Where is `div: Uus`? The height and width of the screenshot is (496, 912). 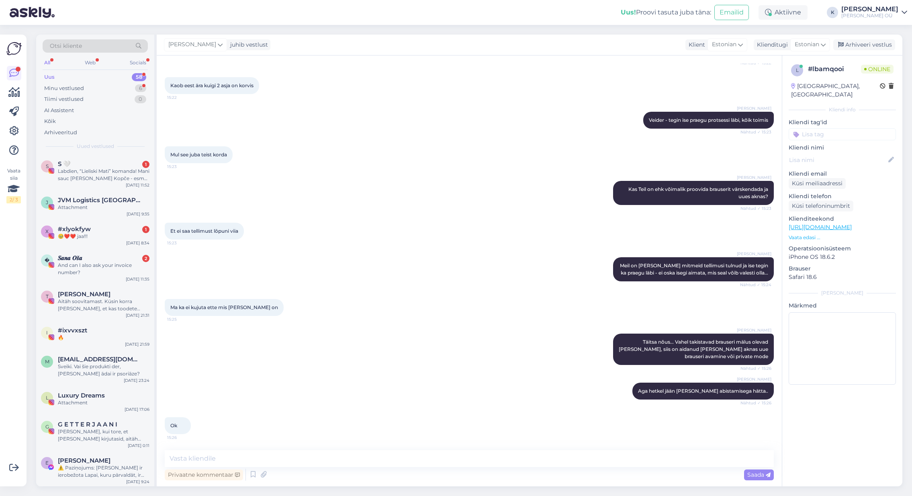 div: Uus is located at coordinates (49, 77).